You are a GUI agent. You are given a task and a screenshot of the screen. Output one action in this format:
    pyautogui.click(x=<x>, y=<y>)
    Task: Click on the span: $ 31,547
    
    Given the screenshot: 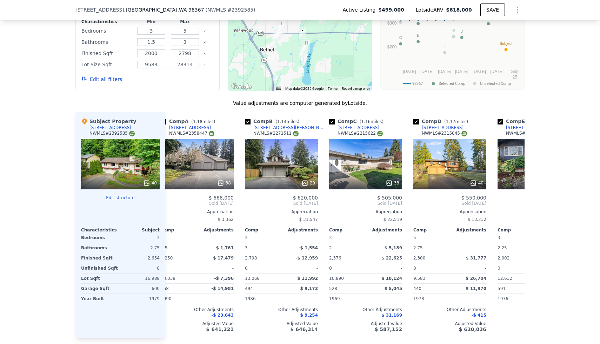 What is the action you would take?
    pyautogui.click(x=308, y=220)
    